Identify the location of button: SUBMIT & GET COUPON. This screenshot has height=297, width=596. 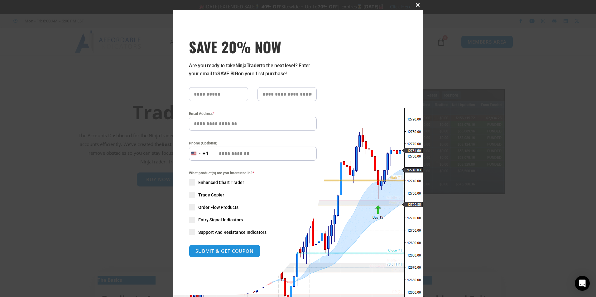
(224, 251).